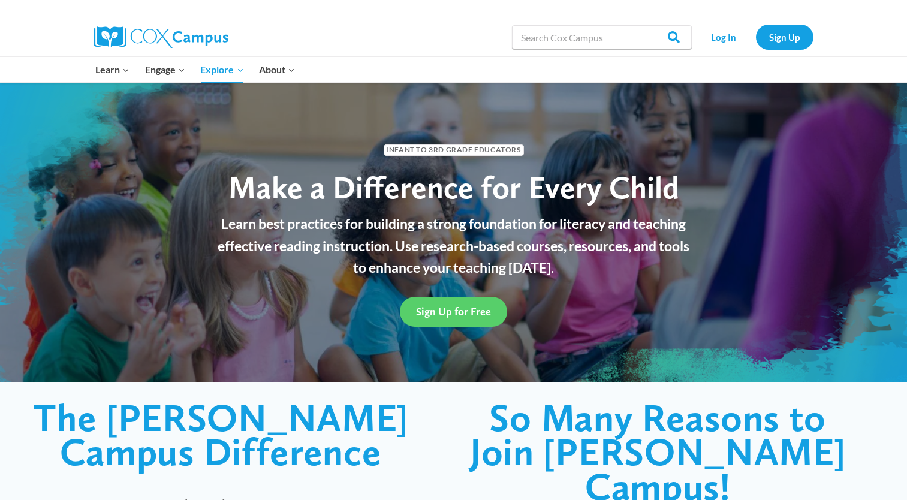 The image size is (907, 500). Describe the element at coordinates (453, 311) in the screenshot. I see `span: Sign Up for Free` at that location.